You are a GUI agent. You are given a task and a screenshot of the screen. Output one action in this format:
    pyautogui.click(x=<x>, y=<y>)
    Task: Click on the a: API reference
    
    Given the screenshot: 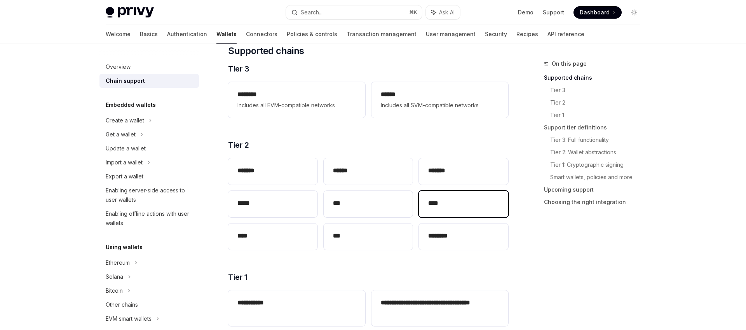 What is the action you would take?
    pyautogui.click(x=566, y=34)
    